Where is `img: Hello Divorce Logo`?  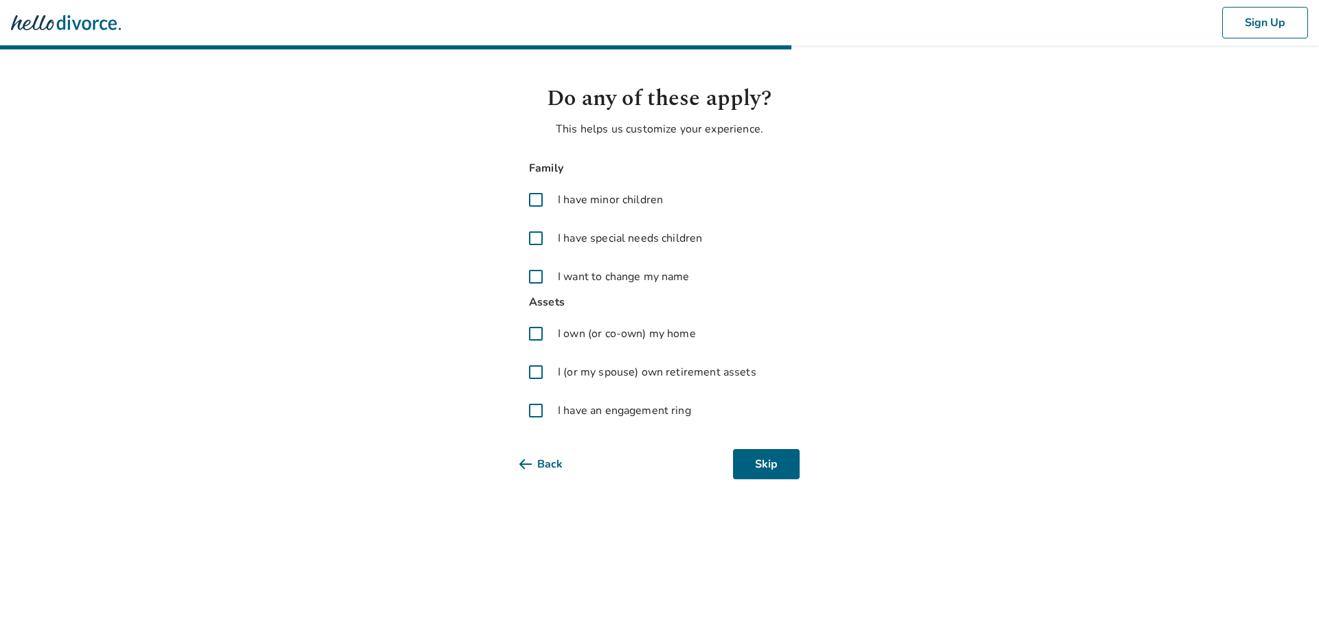
img: Hello Divorce Logo is located at coordinates (66, 23).